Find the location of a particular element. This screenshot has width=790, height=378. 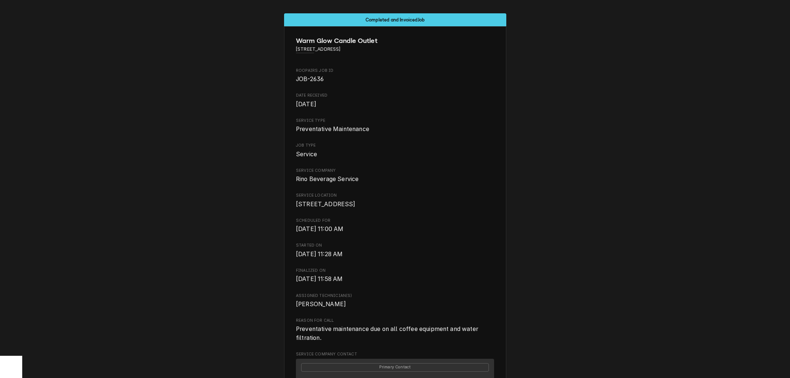

div: Status is located at coordinates (395, 20).